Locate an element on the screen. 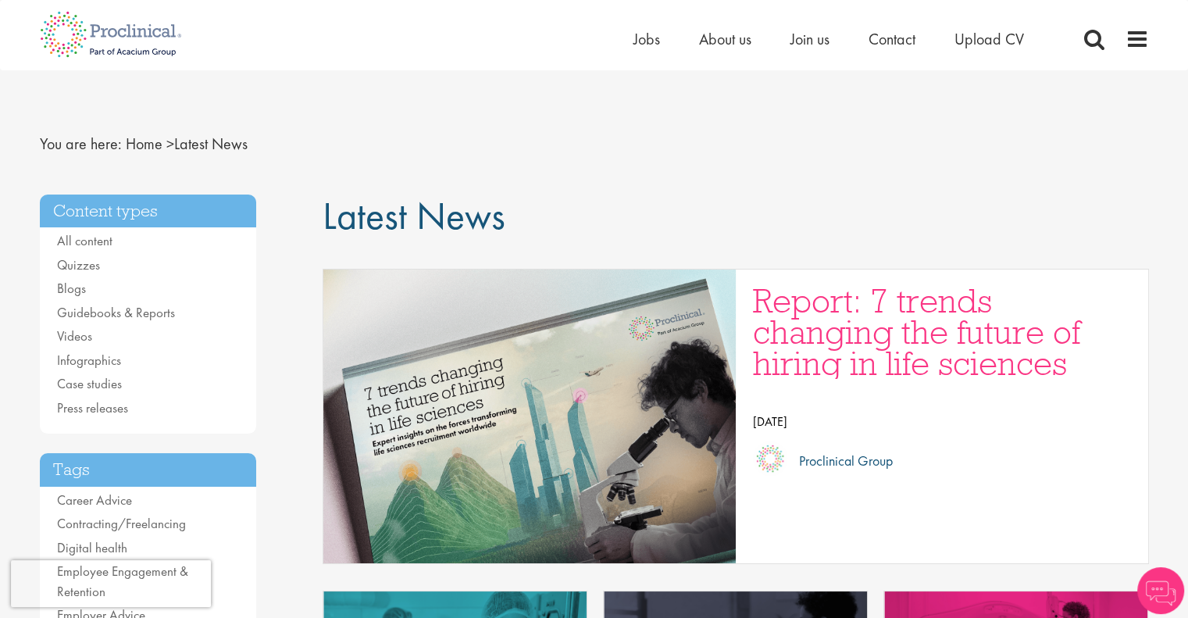  a: Report: 7 trends changing the future of hiring in life sciences is located at coordinates (943, 332).